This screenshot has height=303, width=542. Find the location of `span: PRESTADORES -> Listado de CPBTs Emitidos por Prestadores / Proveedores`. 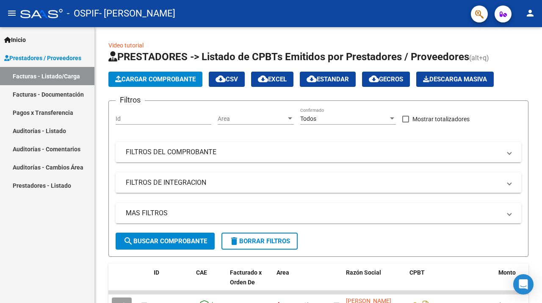

span: PRESTADORES -> Listado de CPBTs Emitidos por Prestadores / Proveedores is located at coordinates (289, 57).